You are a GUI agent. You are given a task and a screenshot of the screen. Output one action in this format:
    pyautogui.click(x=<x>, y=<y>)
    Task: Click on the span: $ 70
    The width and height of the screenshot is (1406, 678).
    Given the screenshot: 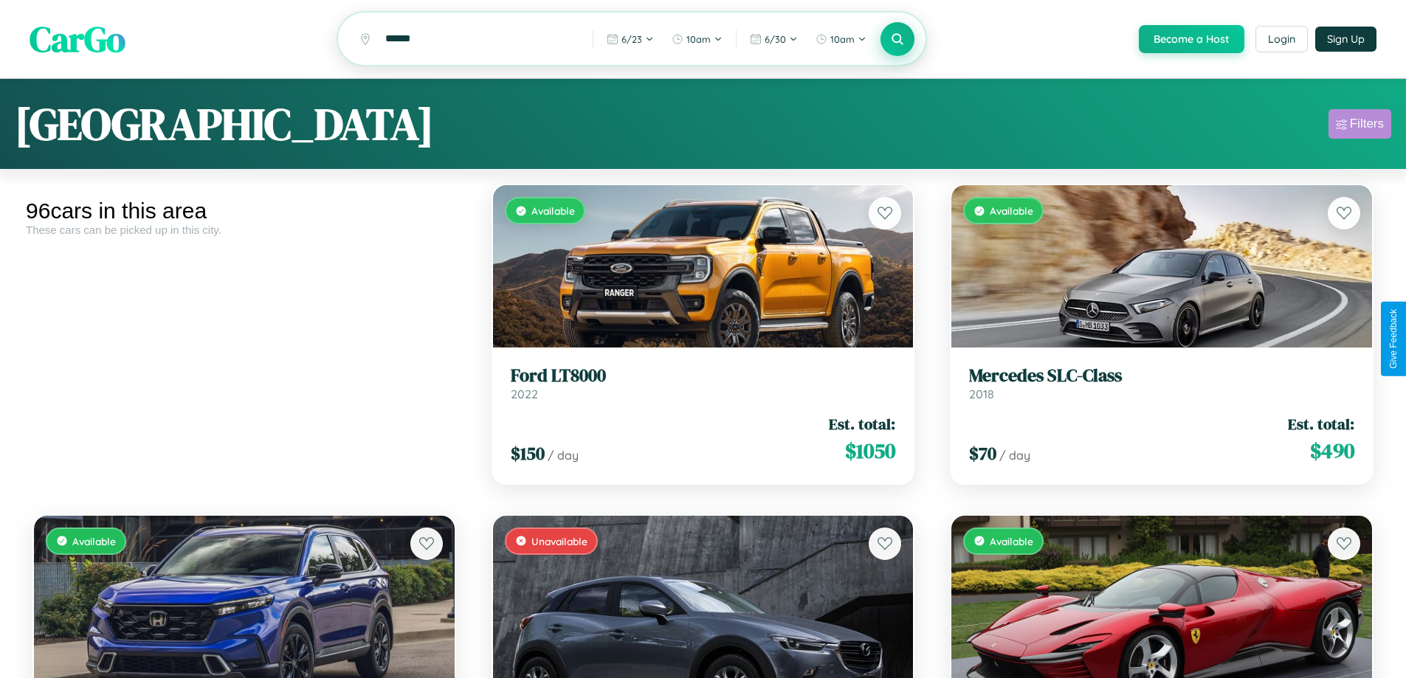 What is the action you would take?
    pyautogui.click(x=982, y=453)
    